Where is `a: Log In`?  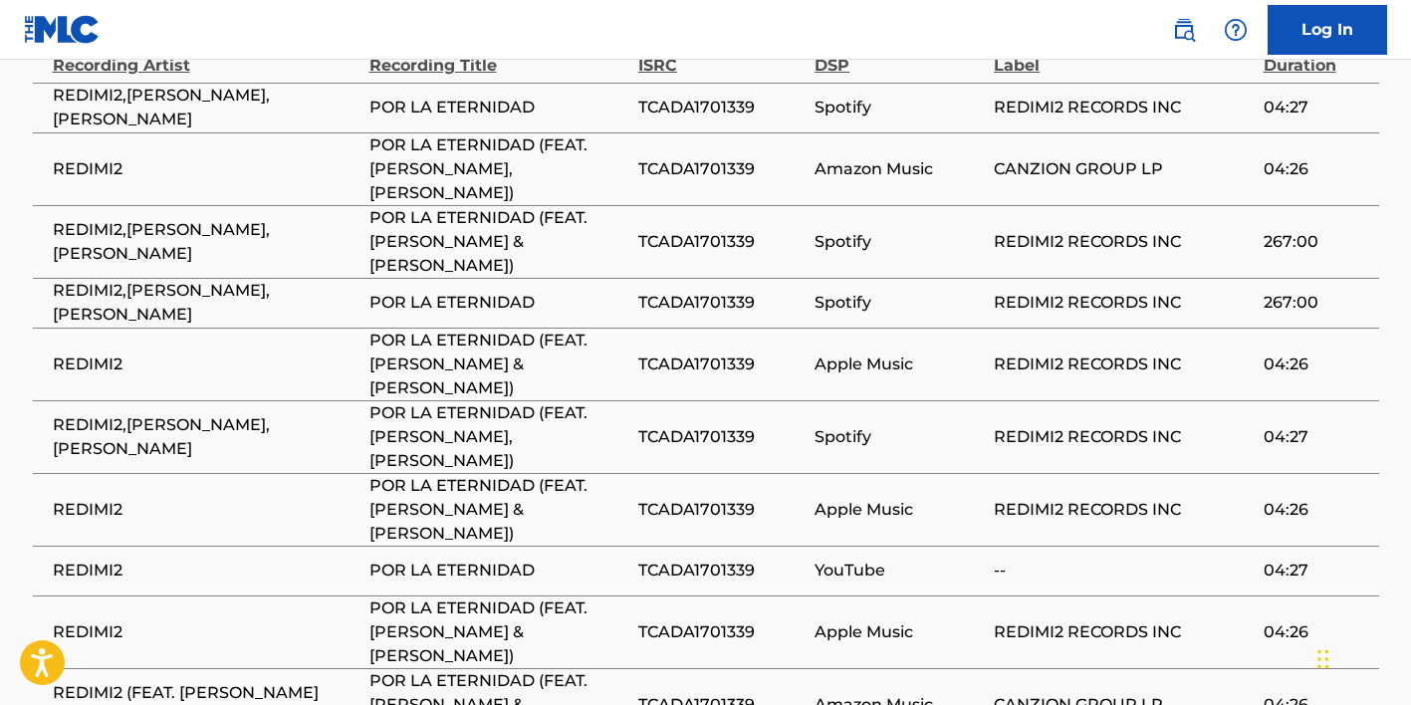 a: Log In is located at coordinates (1327, 30).